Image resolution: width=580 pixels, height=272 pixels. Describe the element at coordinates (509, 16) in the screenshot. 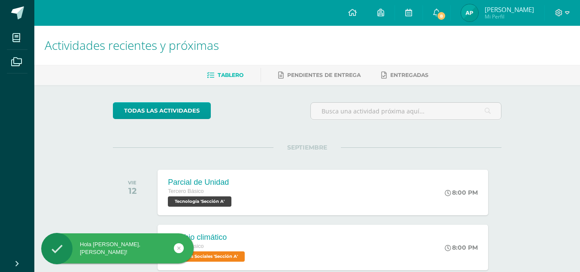

I see `span: Mi Perfil` at that location.